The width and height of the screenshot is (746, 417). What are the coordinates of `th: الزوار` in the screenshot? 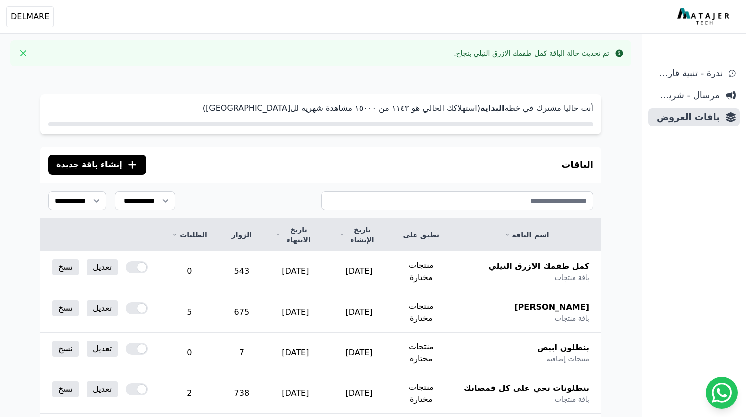 It's located at (242, 235).